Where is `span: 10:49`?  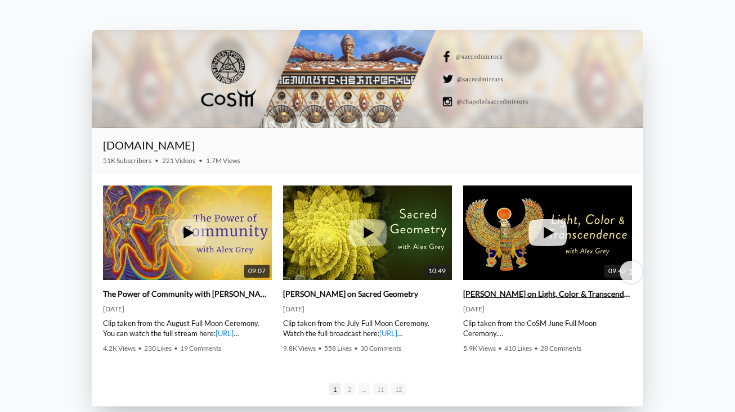 span: 10:49 is located at coordinates (437, 271).